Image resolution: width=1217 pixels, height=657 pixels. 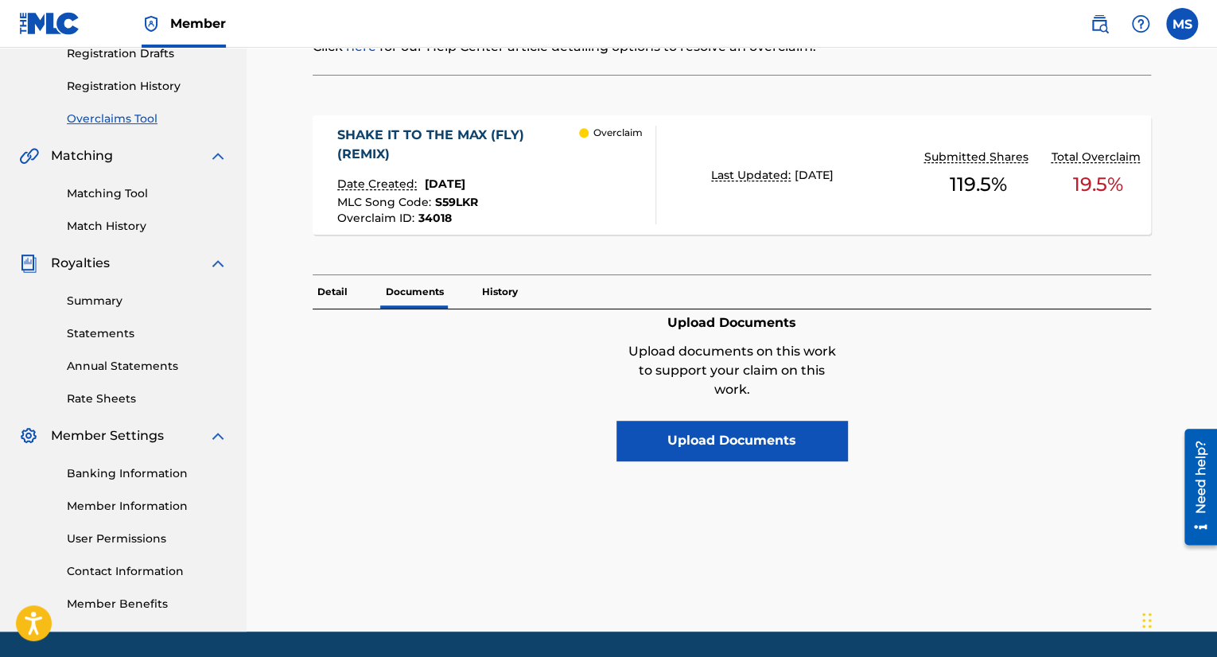 I want to click on a: Registration History, so click(x=147, y=86).